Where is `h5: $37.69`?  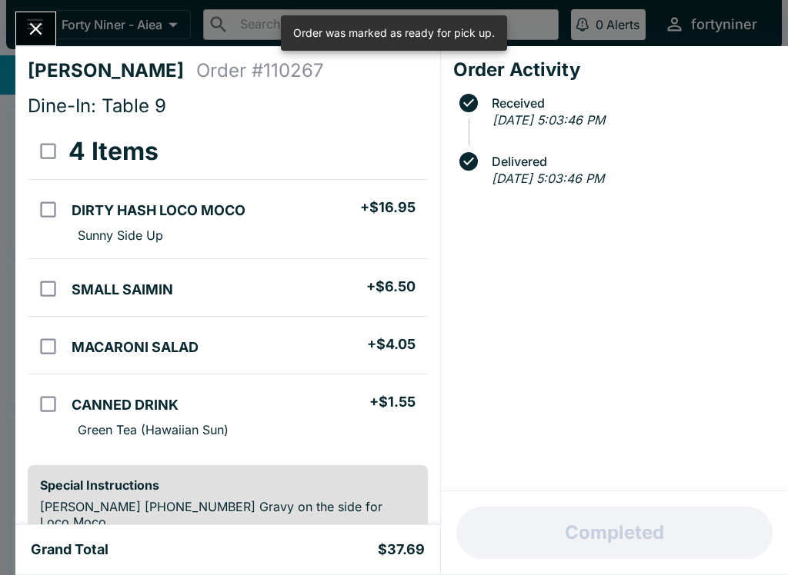
h5: $37.69 is located at coordinates (401, 550).